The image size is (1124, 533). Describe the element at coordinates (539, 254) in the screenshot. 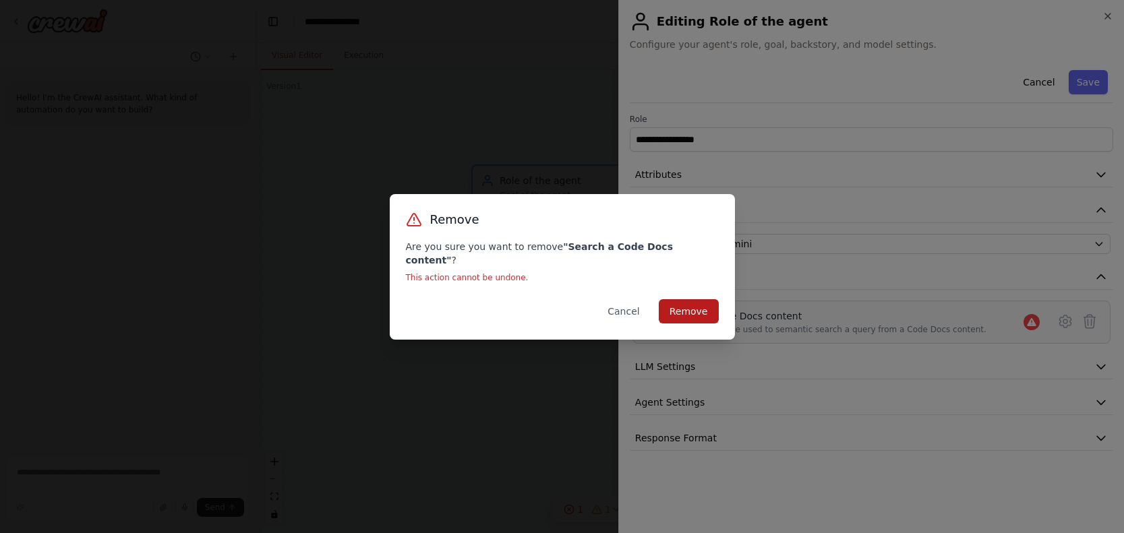

I see `strong: " Search a Code Docs content "` at that location.